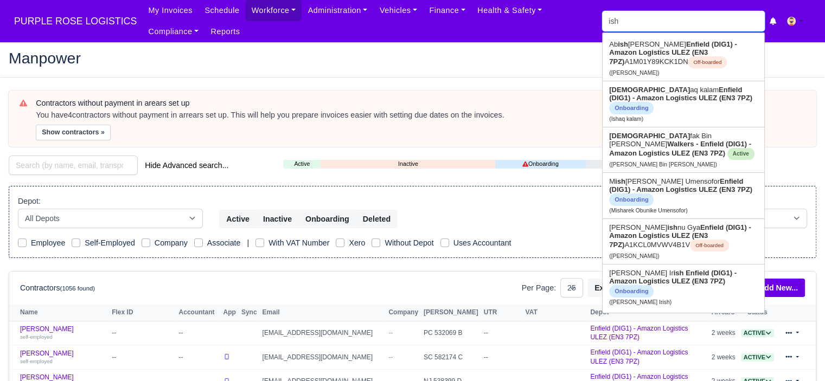 Image resolution: width=825 pixels, height=381 pixels. Describe the element at coordinates (412, 59) in the screenshot. I see `div: Manpower` at that location.